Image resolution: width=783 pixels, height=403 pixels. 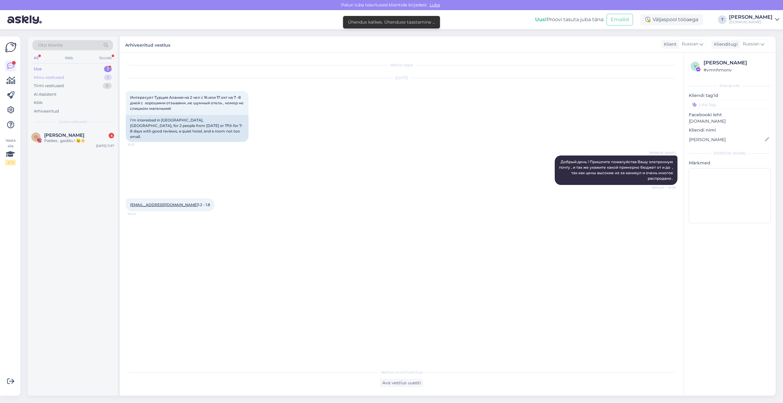 I want to click on span: Nähtud ✓ 10:36, so click(x=664, y=188).